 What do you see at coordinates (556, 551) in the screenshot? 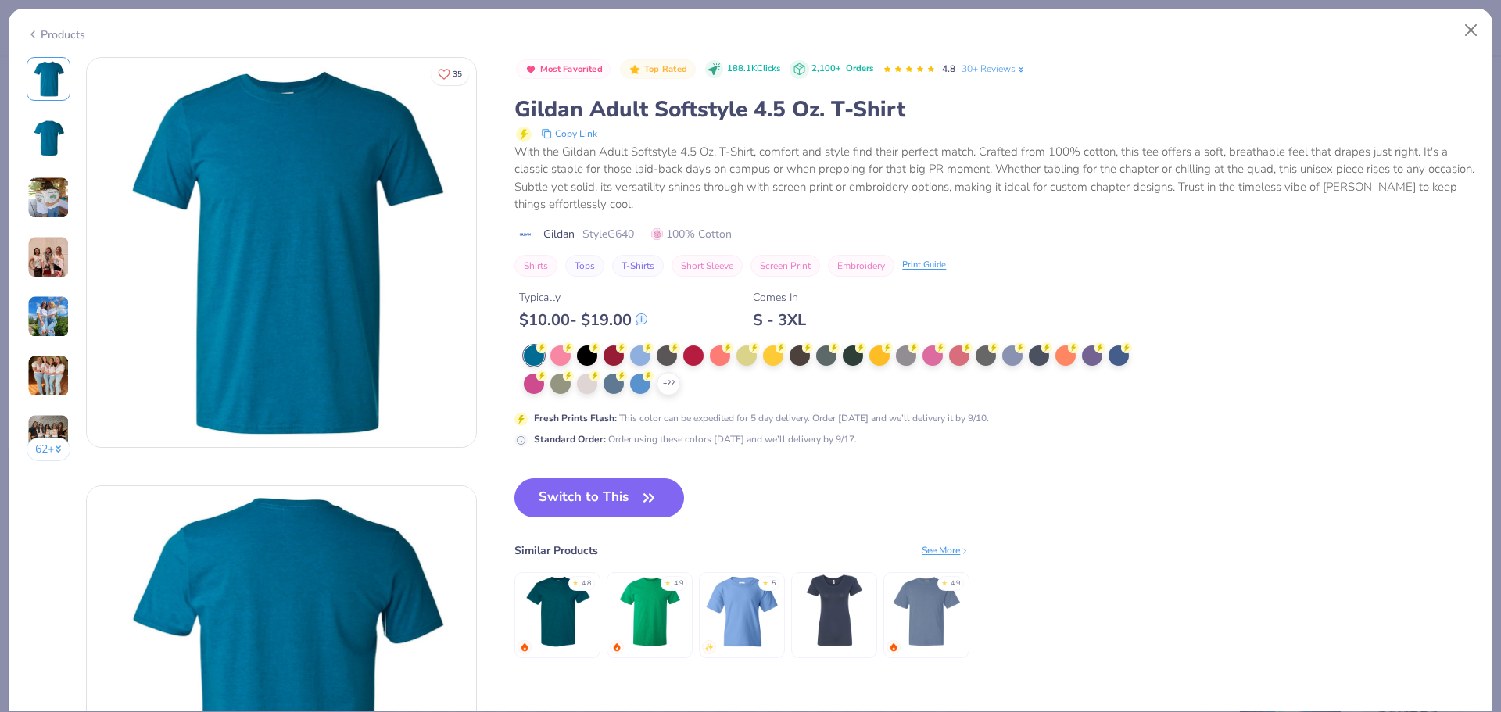
I see `div: Similar Products` at bounding box center [556, 551].